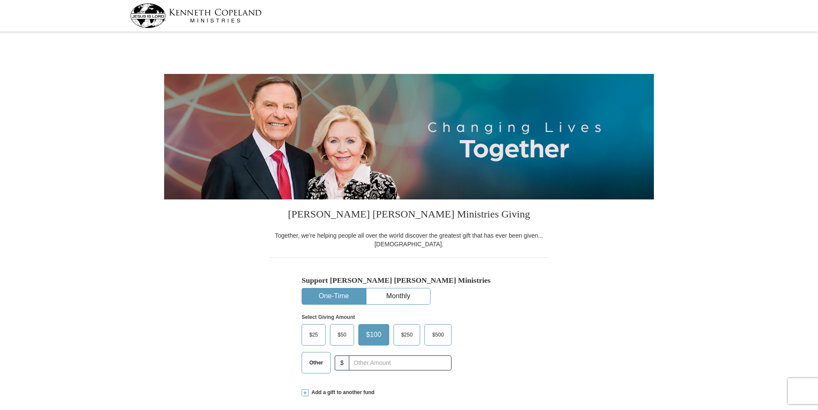 The width and height of the screenshot is (818, 410). Describe the element at coordinates (409, 240) in the screenshot. I see `div: Together, we're helping people all over the world discover the greatest gift that has ever been g...` at that location.